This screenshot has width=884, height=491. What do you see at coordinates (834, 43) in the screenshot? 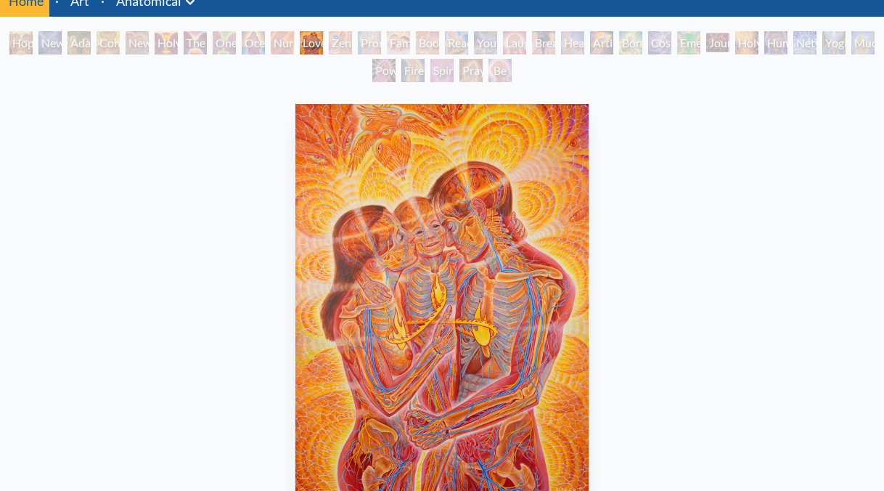
I see `div: Yogi & the Möbius Sphere` at bounding box center [834, 43].